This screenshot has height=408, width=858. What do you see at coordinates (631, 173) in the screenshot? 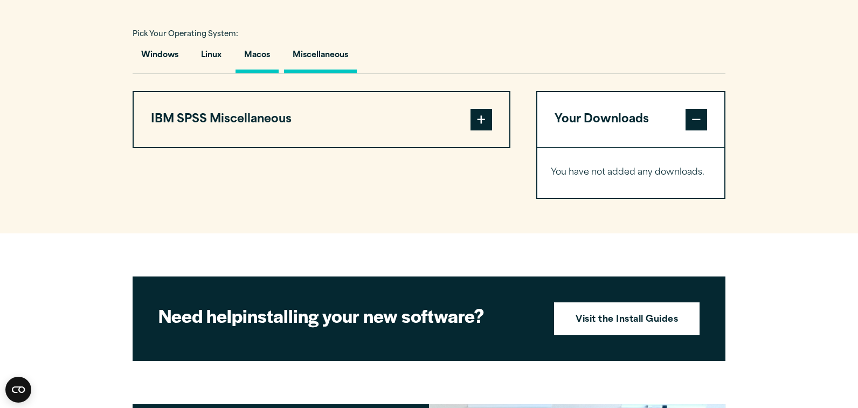
I see `div: Your Downloads` at bounding box center [631, 173].